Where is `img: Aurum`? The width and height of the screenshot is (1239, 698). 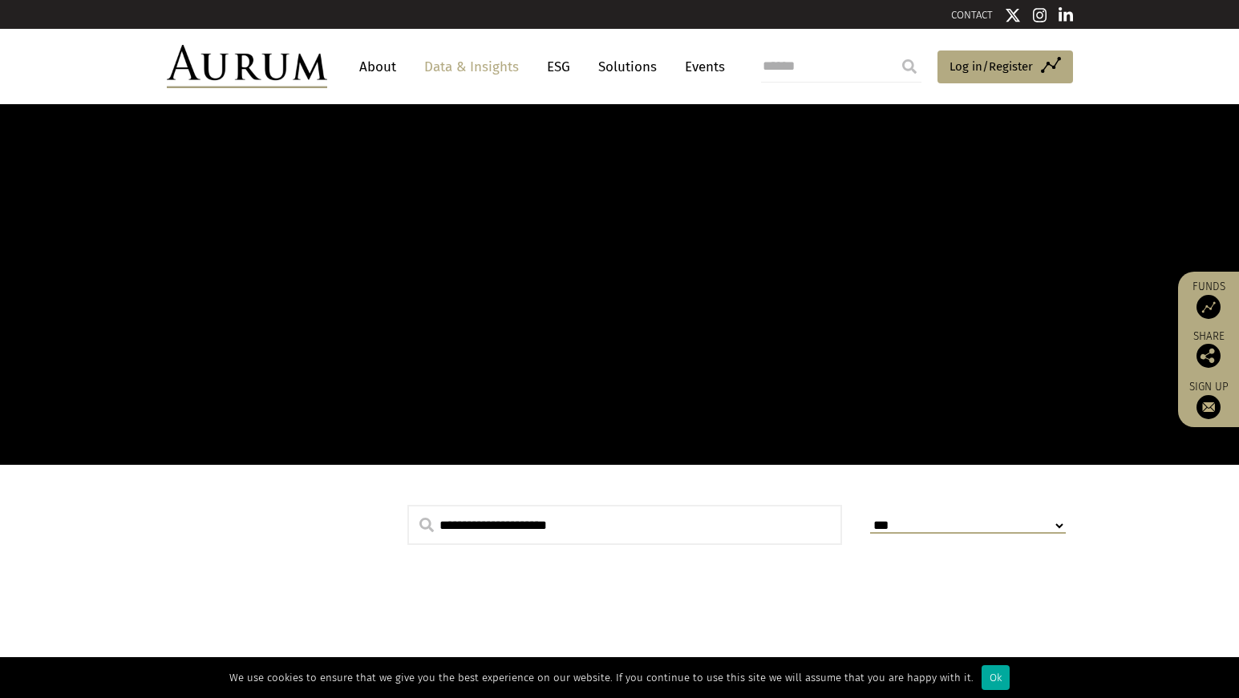 img: Aurum is located at coordinates (247, 67).